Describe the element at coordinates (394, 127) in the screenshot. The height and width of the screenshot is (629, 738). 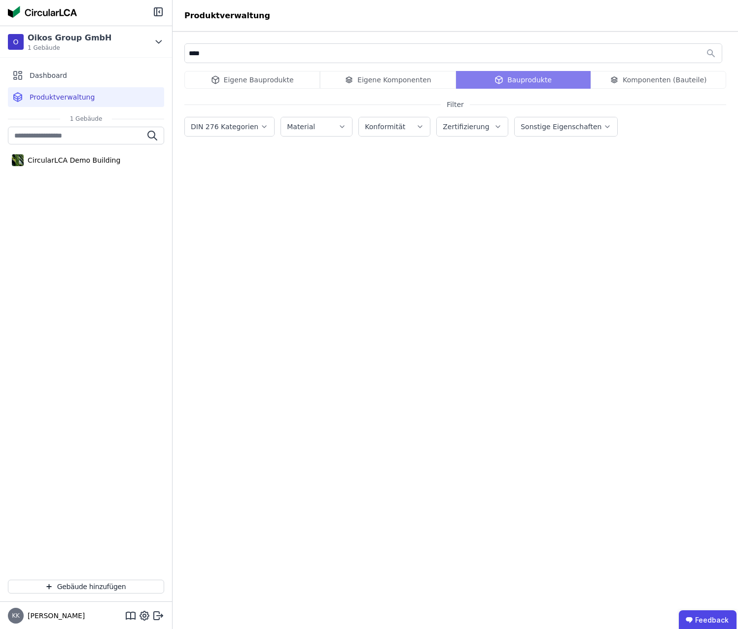
I see `button: Konformität` at that location.